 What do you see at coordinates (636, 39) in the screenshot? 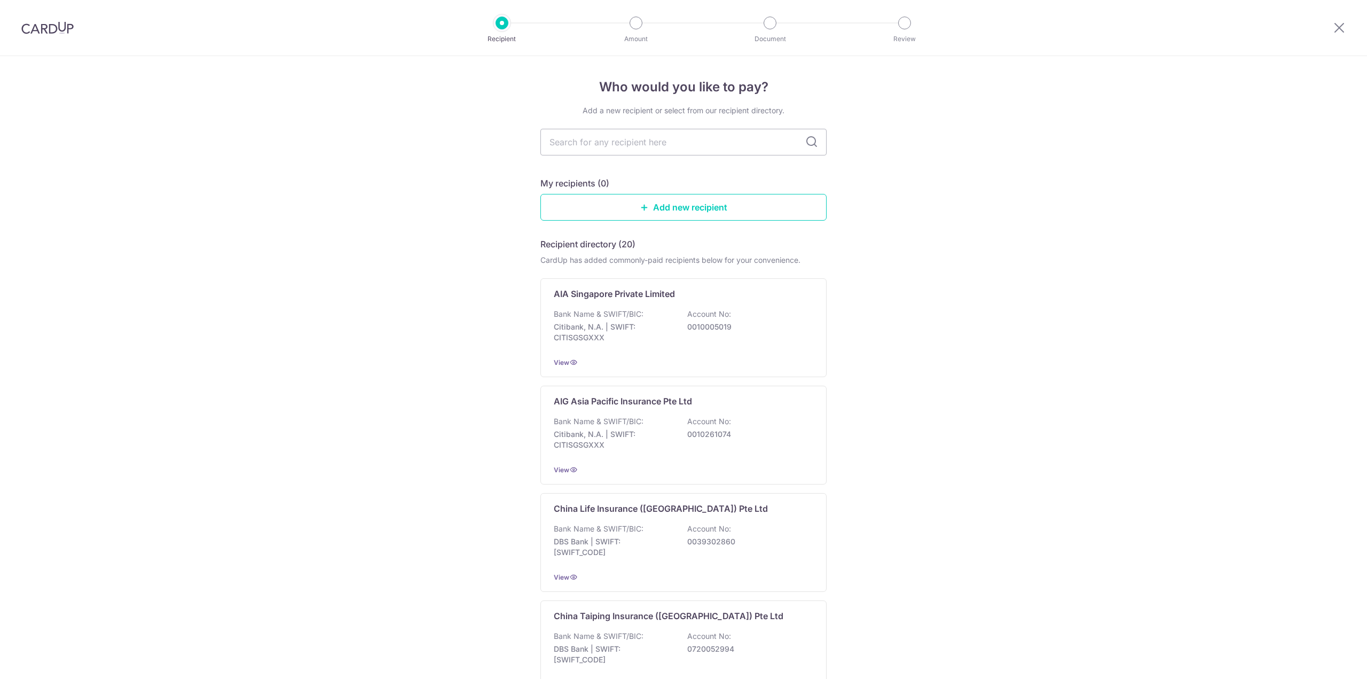
I see `p: Amount` at bounding box center [636, 39].